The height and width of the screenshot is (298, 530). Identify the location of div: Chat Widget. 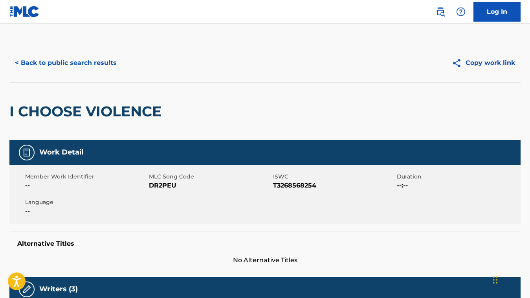
(510, 279).